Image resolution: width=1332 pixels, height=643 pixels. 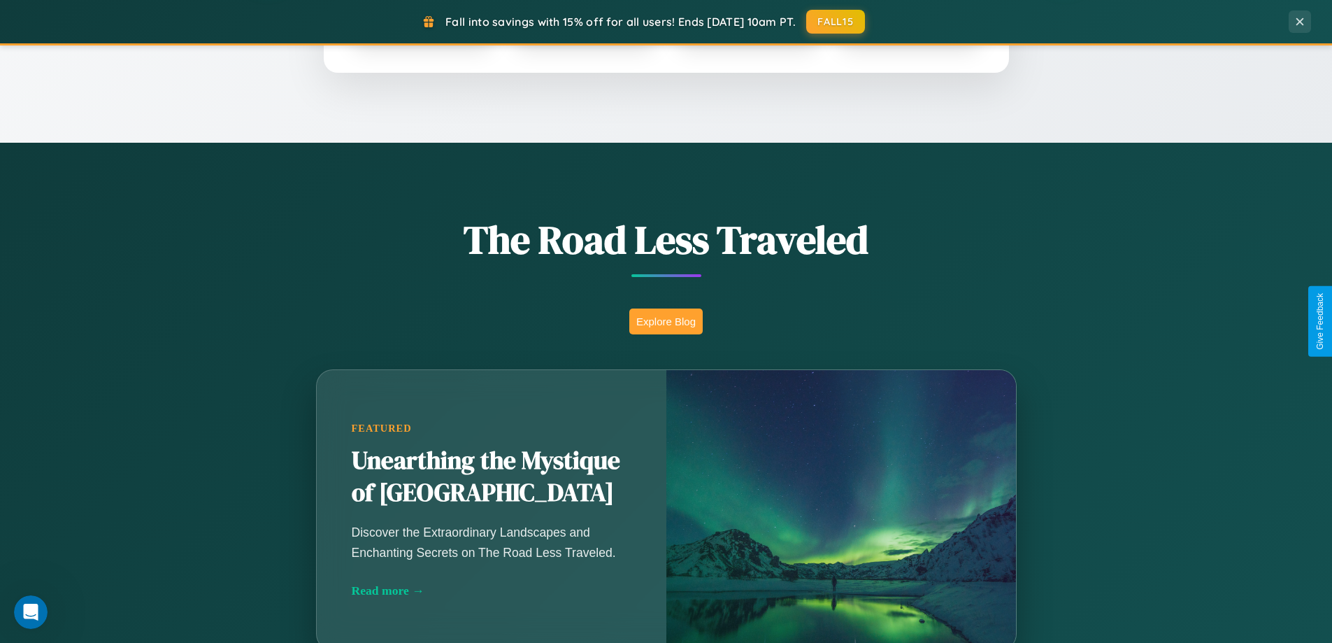 I want to click on p: Discover the Extraordinary Landscapes and Enchanting Secrets on The Road Less Traveled., so click(x=492, y=542).